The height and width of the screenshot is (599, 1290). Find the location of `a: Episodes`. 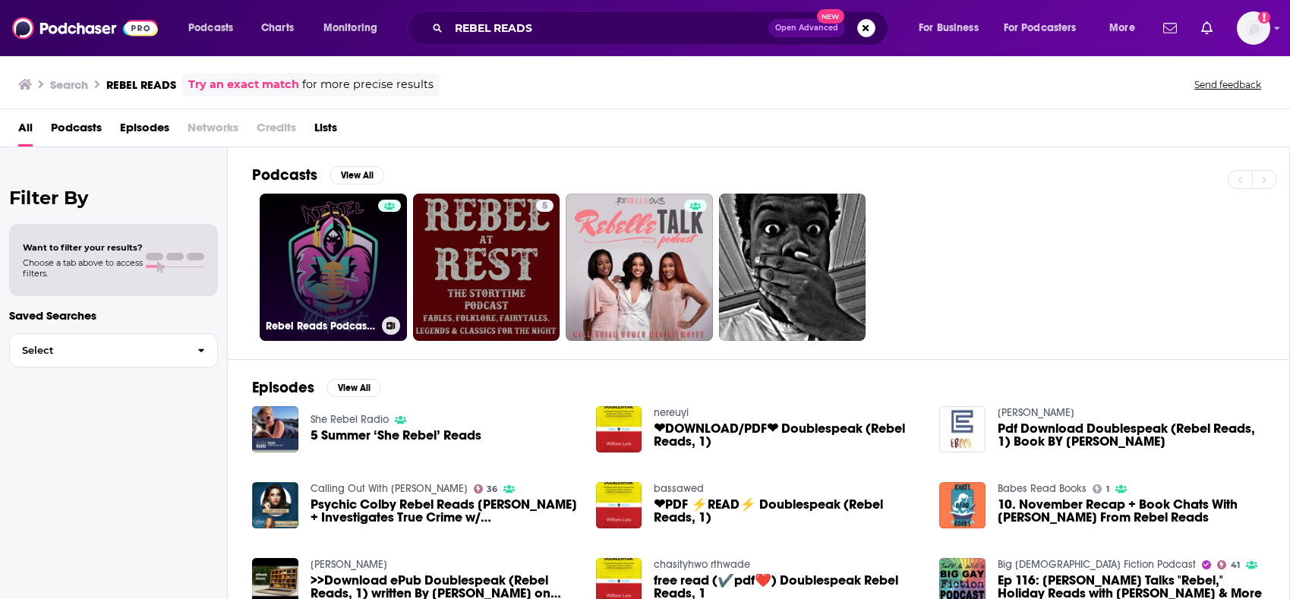

a: Episodes is located at coordinates (144, 131).